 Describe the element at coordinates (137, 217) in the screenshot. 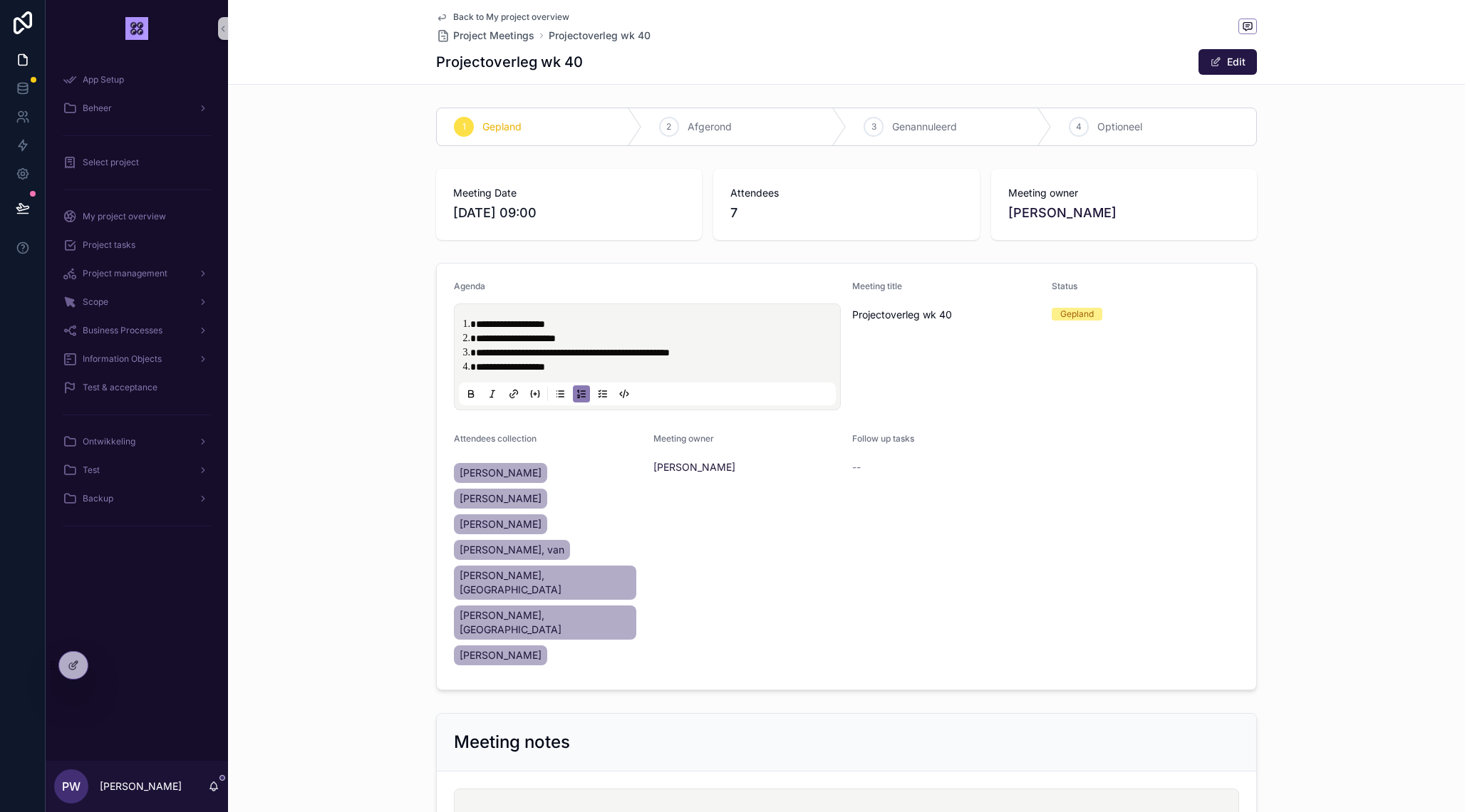

I see `a: My project overview` at that location.